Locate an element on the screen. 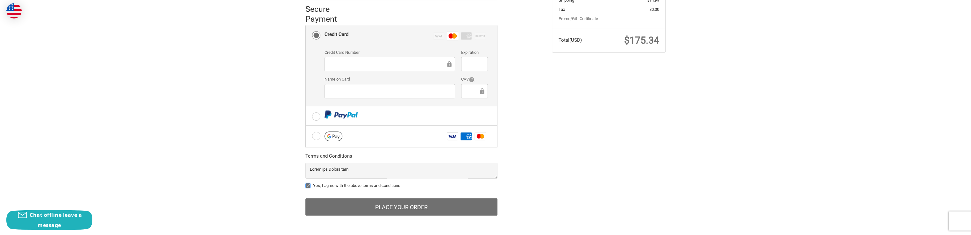 This screenshot has width=971, height=235. img: duty and tax information for United States is located at coordinates (14, 11).